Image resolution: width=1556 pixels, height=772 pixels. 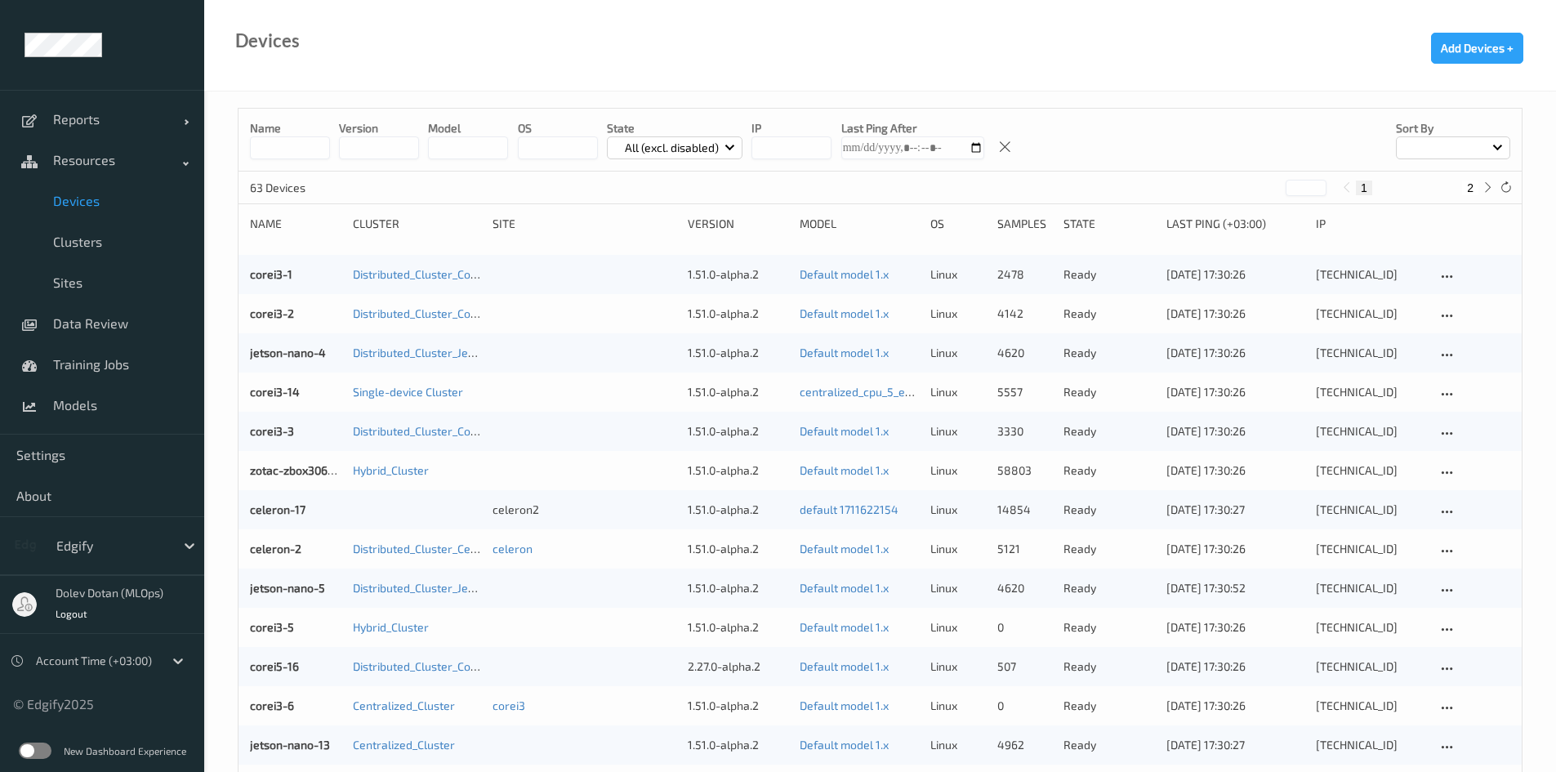 What do you see at coordinates (671, 148) in the screenshot?
I see `p: All (excl. disabled)` at bounding box center [671, 148].